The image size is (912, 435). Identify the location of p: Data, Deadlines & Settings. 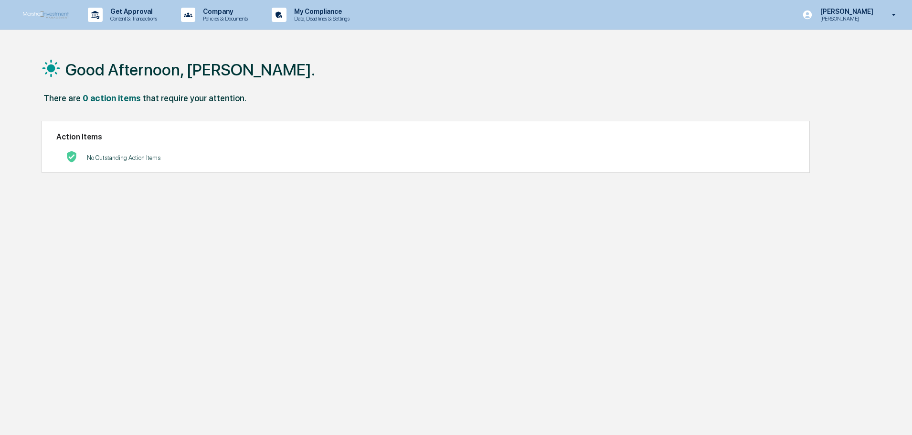
(320, 19).